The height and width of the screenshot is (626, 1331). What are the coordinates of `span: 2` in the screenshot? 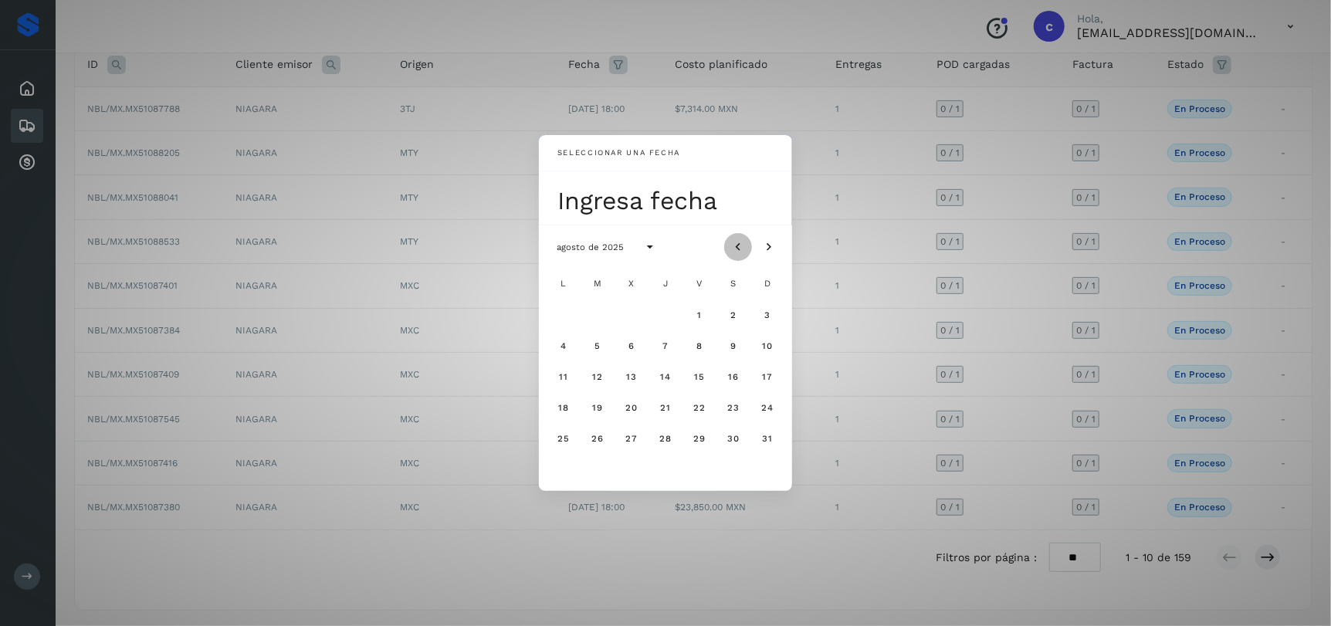 It's located at (732, 315).